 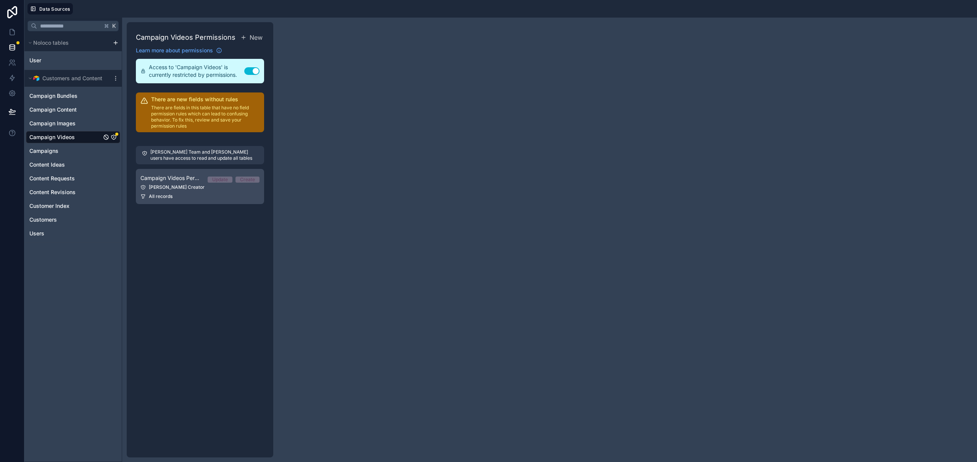 What do you see at coordinates (114, 26) in the screenshot?
I see `span: K` at bounding box center [114, 26].